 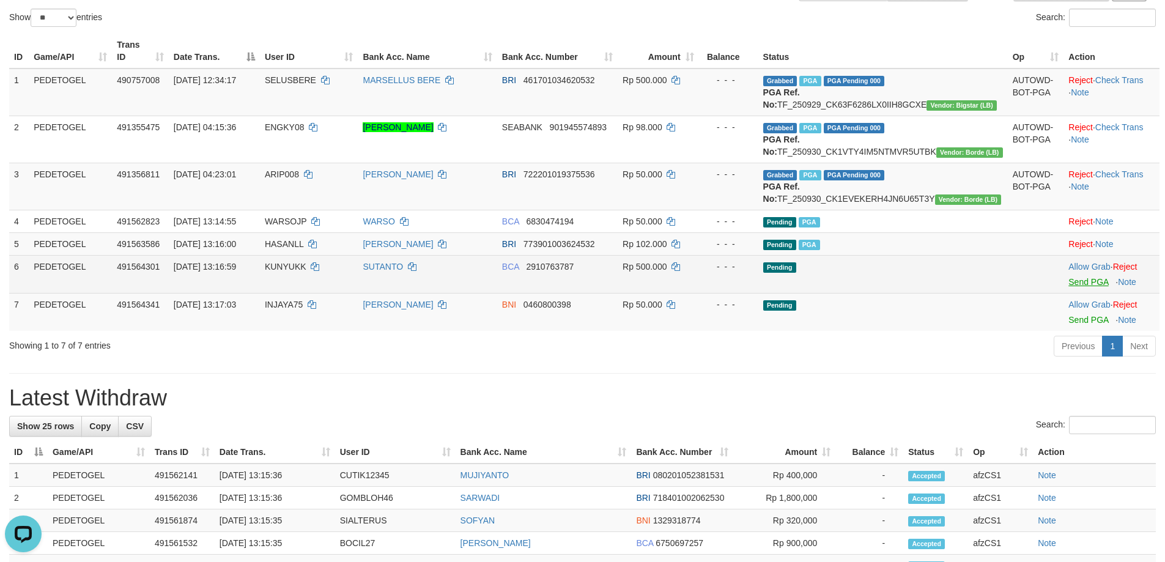 I want to click on span: Copy 6830474194 to clipboard, so click(x=550, y=221).